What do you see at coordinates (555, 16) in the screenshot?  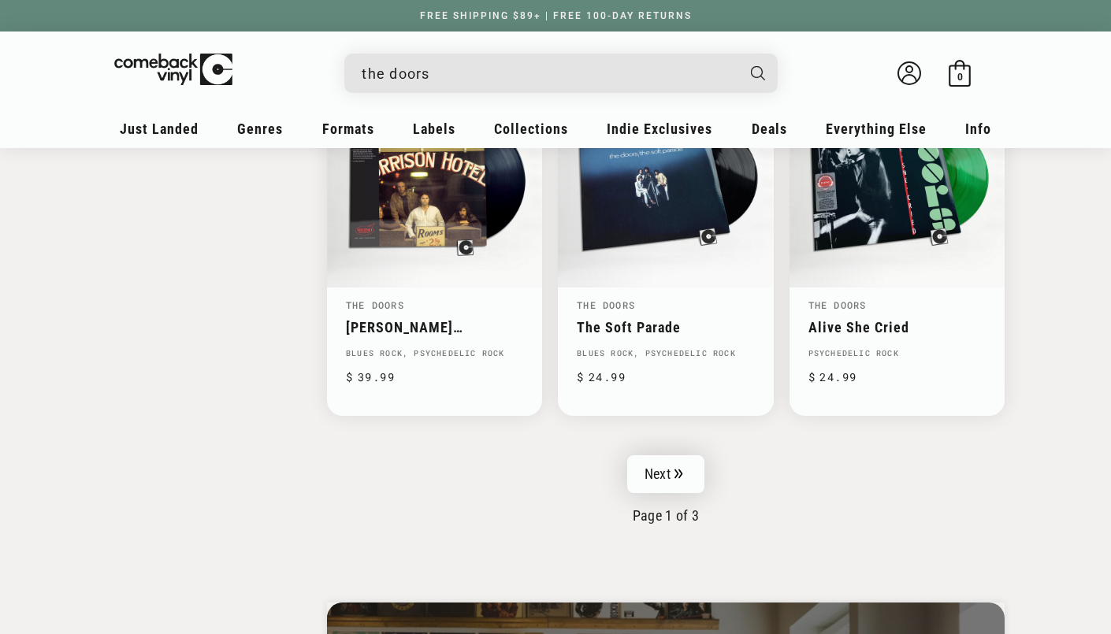 I see `a: FREE SHIPPING $89+ | FREE 100-DAY RETURNS` at bounding box center [555, 16].